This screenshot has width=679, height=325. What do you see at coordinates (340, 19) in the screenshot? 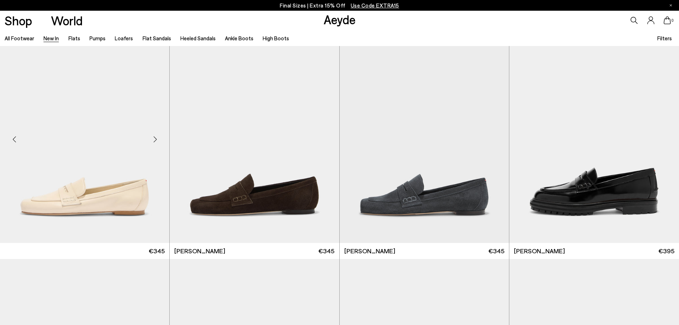
I see `a: Aeyde` at bounding box center [340, 19].